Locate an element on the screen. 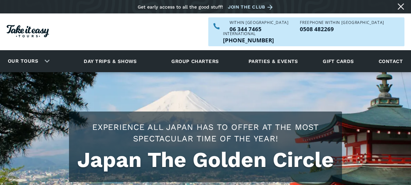 This screenshot has height=185, width=411. div: Get early access to all the good stuff! is located at coordinates (180, 7).